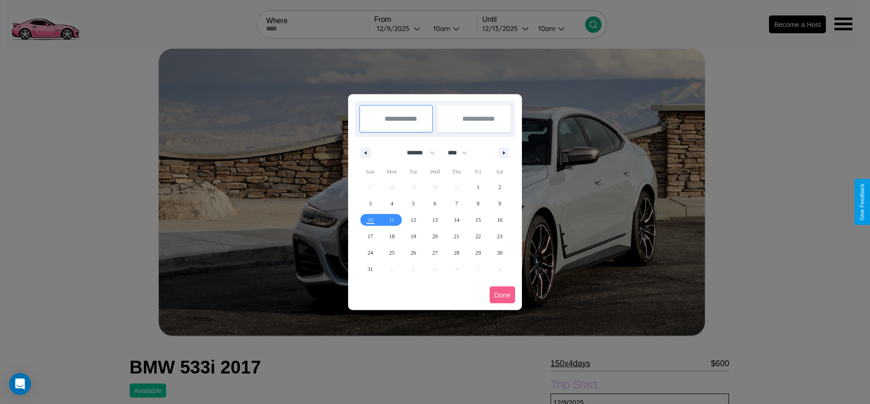 This screenshot has height=404, width=870. Describe the element at coordinates (478, 220) in the screenshot. I see `button: 15` at that location.